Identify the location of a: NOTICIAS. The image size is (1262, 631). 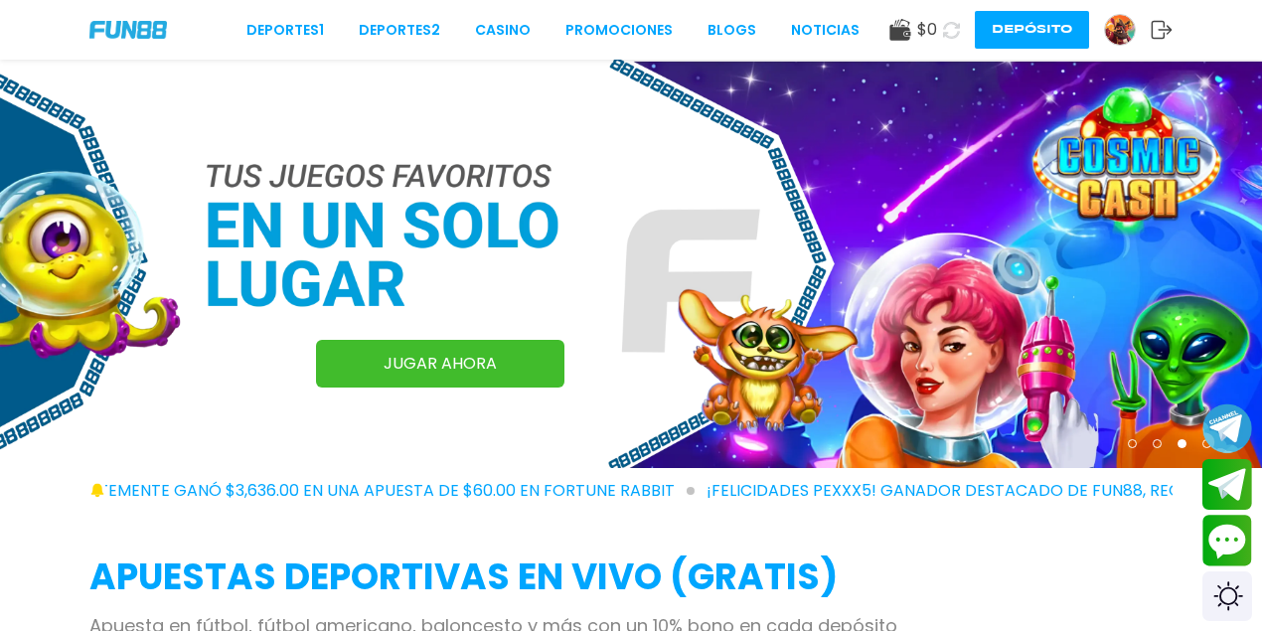
(824, 30).